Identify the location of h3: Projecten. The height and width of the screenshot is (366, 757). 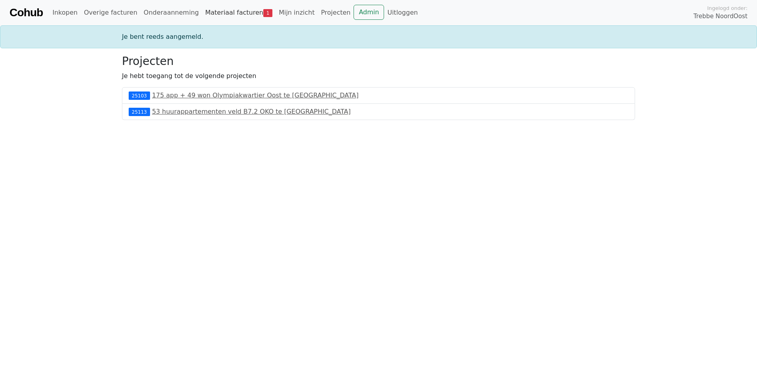
(379, 61).